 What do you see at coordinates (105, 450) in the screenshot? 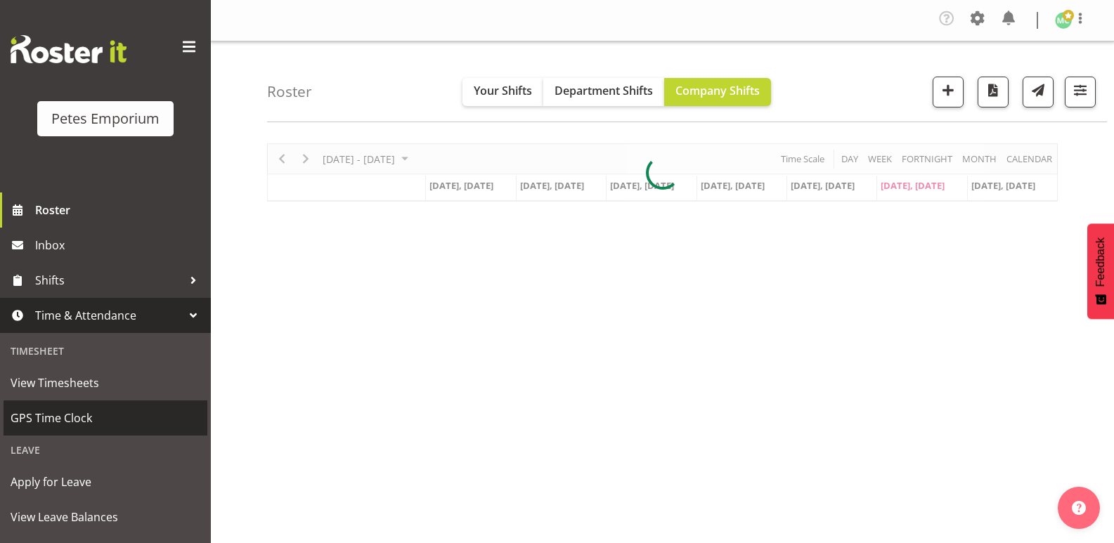
I see `div: Leave` at bounding box center [105, 450].